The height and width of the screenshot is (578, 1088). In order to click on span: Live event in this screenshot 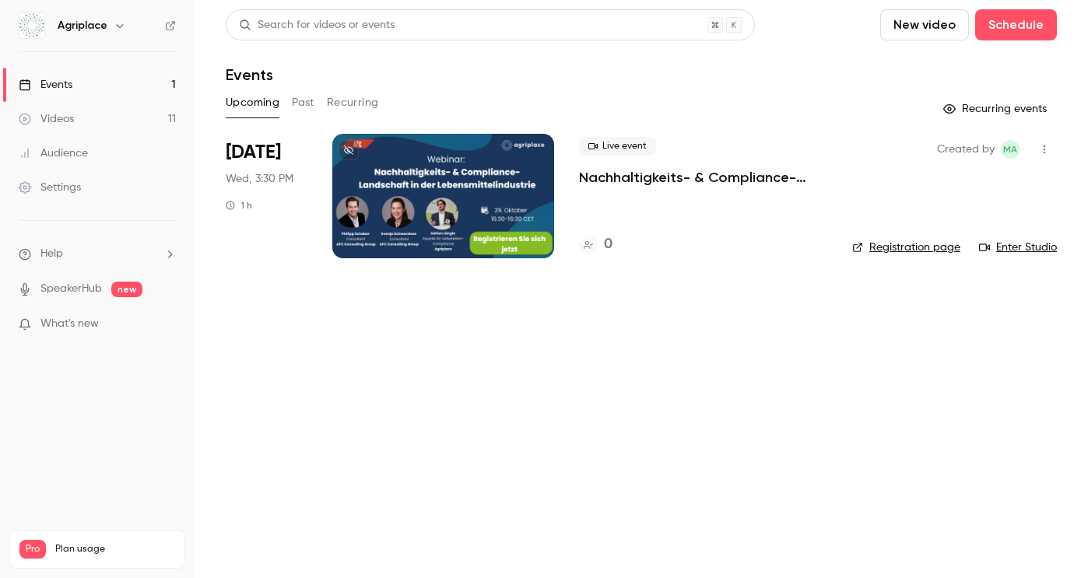, I will do `click(617, 146)`.